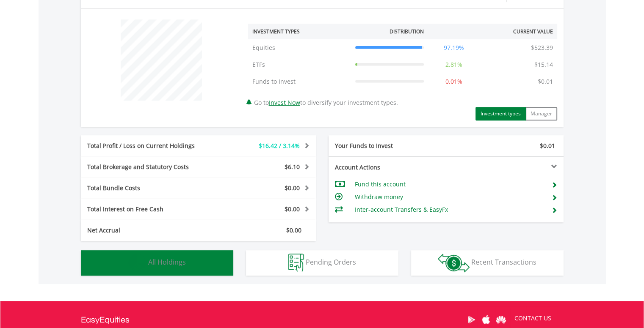 The width and height of the screenshot is (644, 328). Describe the element at coordinates (454, 65) in the screenshot. I see `td: 2.81%` at that location.